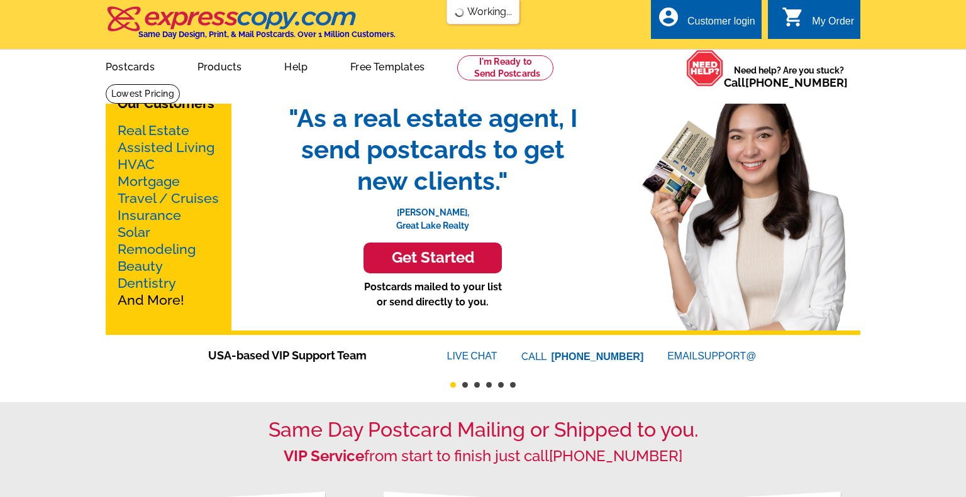  I want to click on font: LIVE, so click(459, 357).